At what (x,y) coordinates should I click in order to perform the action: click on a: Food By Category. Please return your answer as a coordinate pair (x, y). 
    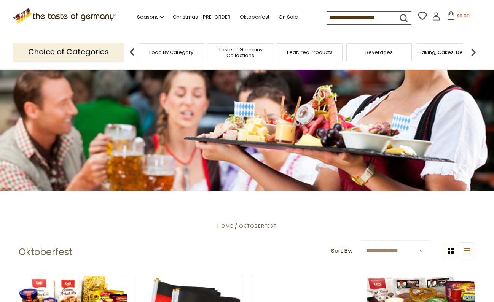
    Looking at the image, I should click on (171, 52).